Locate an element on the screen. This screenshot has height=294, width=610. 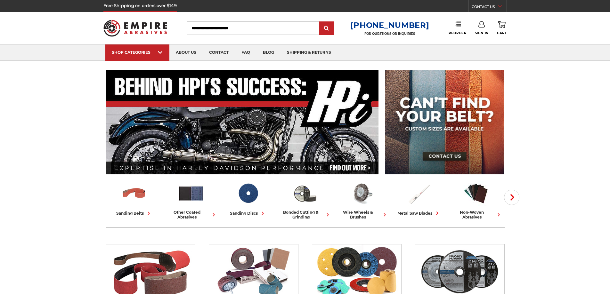
a: contact is located at coordinates (219, 52).